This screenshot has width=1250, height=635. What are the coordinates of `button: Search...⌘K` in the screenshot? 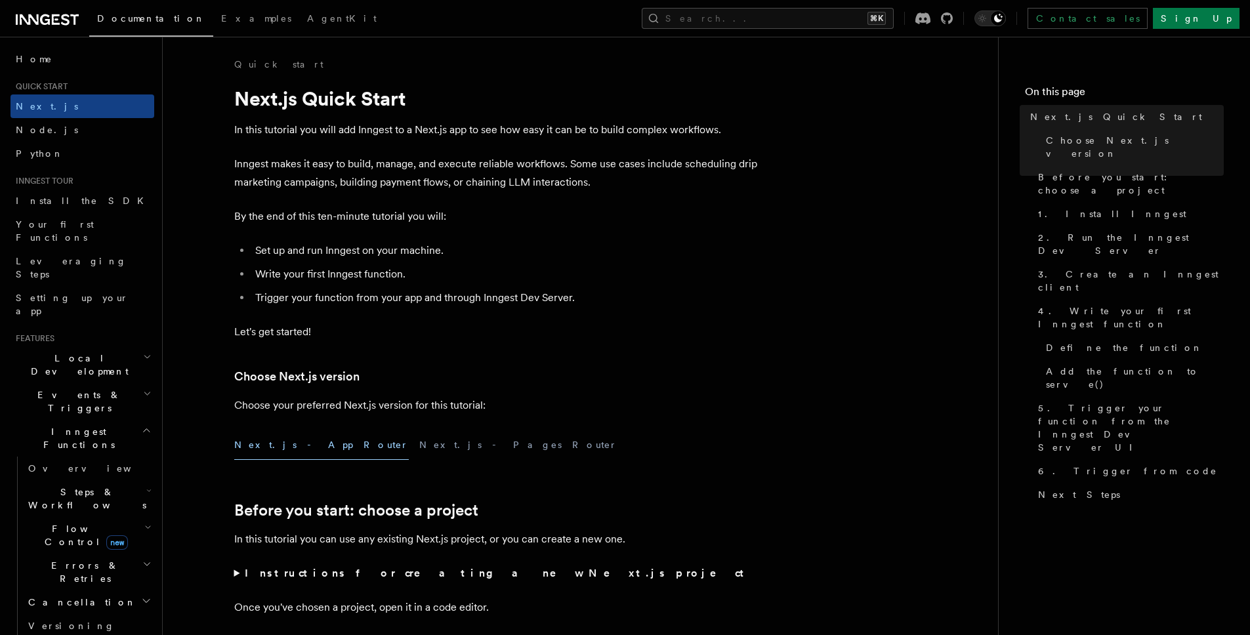 It's located at (768, 18).